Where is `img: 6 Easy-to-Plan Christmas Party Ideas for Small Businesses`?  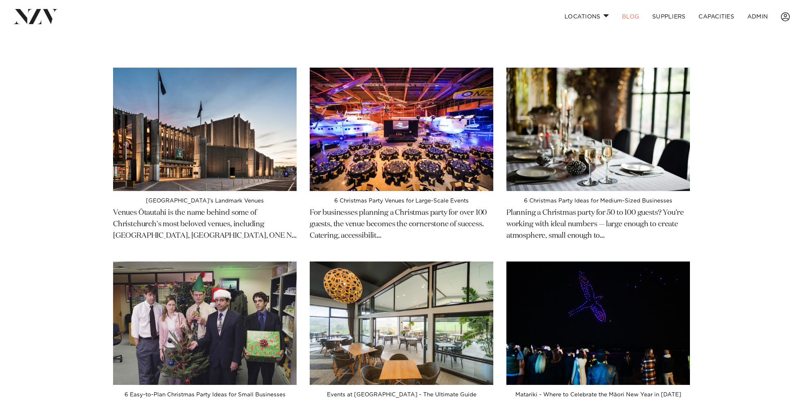 img: 6 Easy-to-Plan Christmas Party Ideas for Small Businesses is located at coordinates (205, 323).